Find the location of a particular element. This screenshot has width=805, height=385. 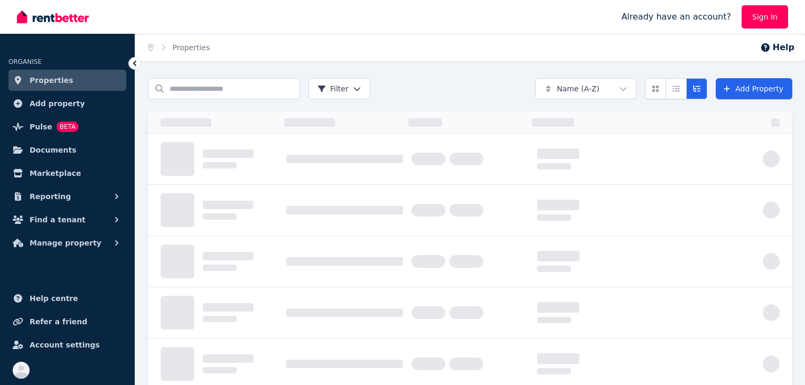

span: Reporting is located at coordinates (50, 196).